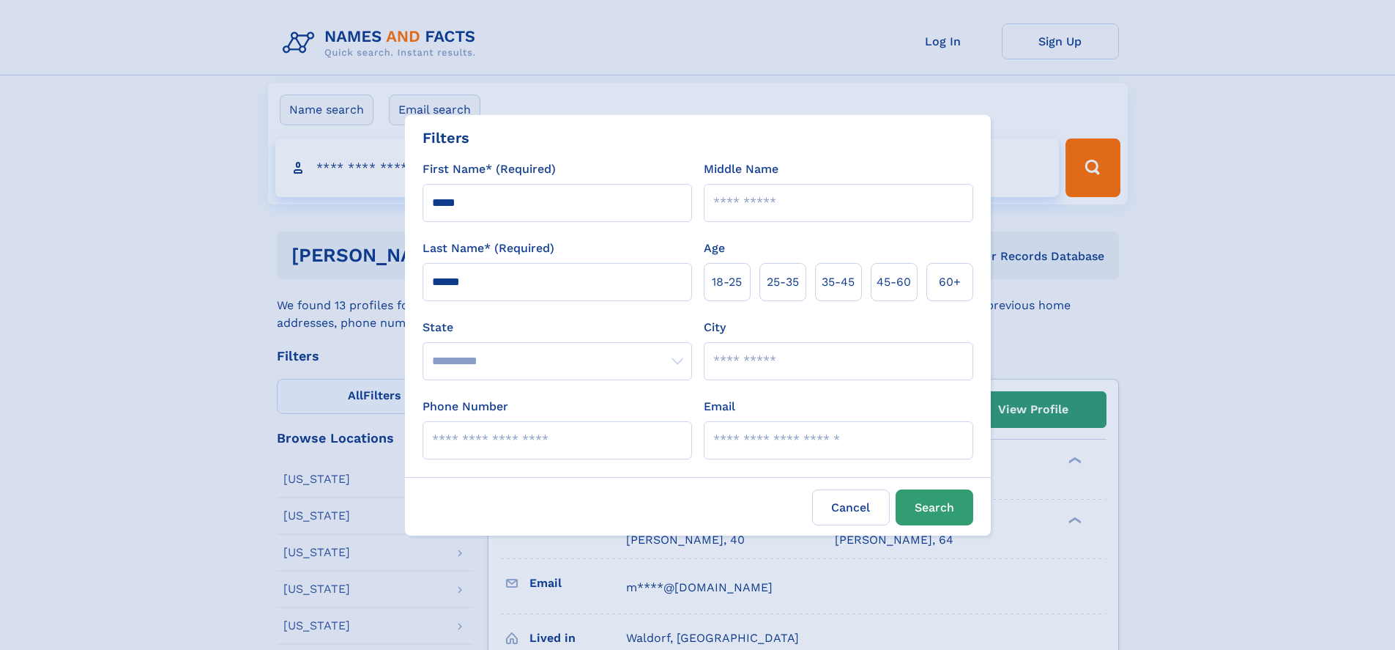 The width and height of the screenshot is (1395, 650). What do you see at coordinates (838, 282) in the screenshot?
I see `span: 35‑45` at bounding box center [838, 282].